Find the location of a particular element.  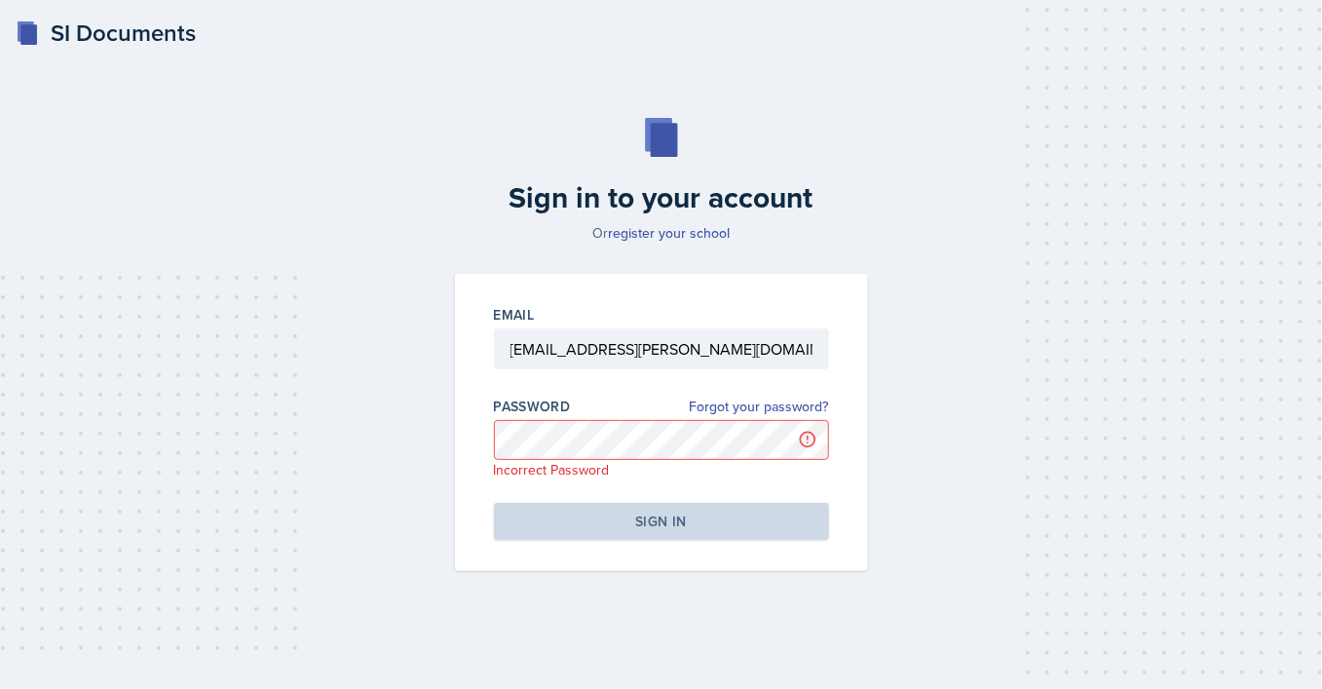

label: Password is located at coordinates (532, 406).